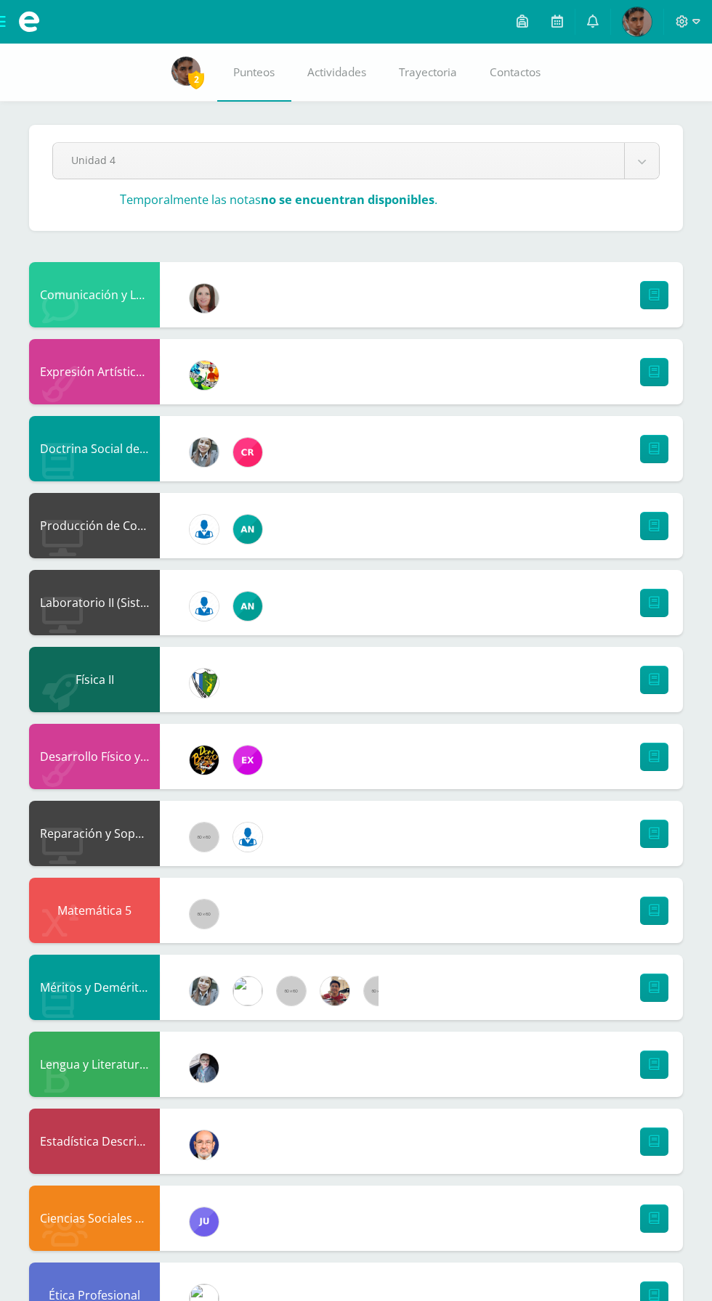  I want to click on a: Contactos, so click(515, 73).